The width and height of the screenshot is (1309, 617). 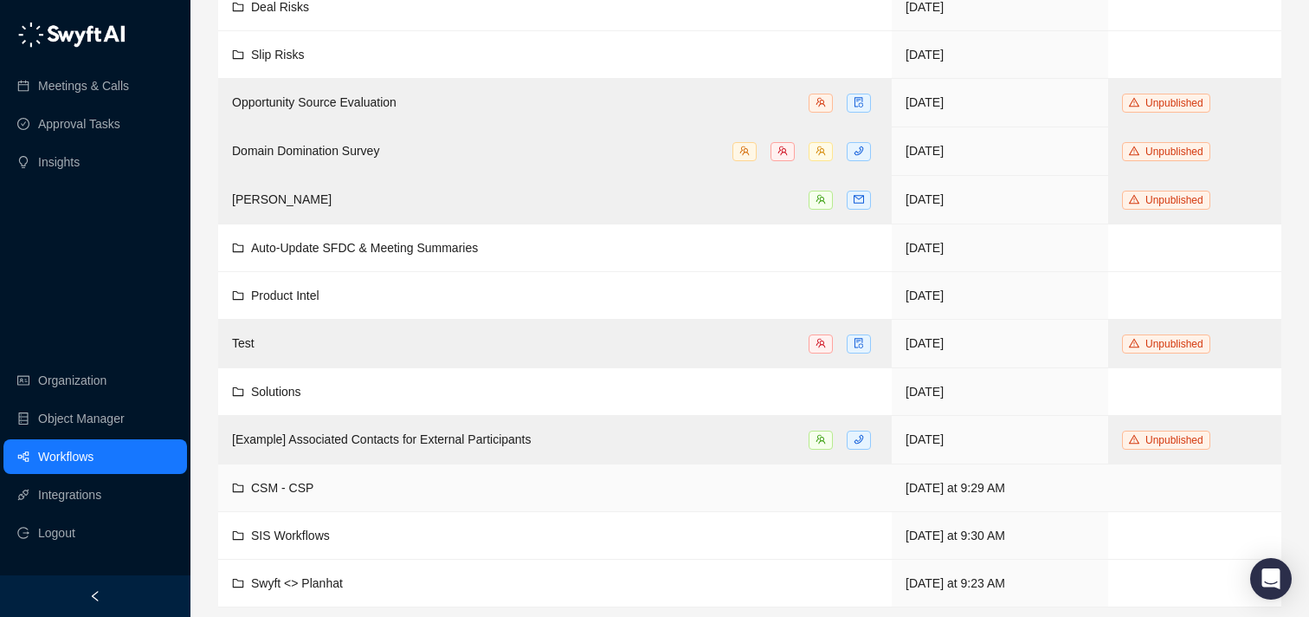 What do you see at coordinates (95, 596) in the screenshot?
I see `span: left` at bounding box center [95, 596].